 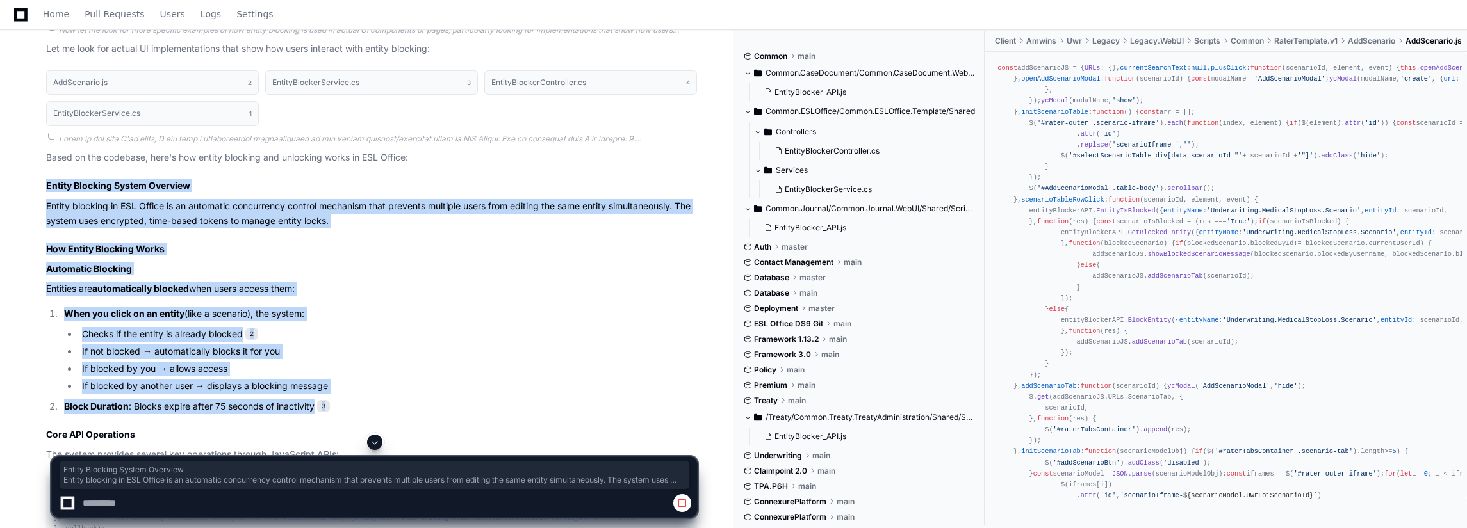 What do you see at coordinates (786, 339) in the screenshot?
I see `span: Framework 1.13.2` at bounding box center [786, 339].